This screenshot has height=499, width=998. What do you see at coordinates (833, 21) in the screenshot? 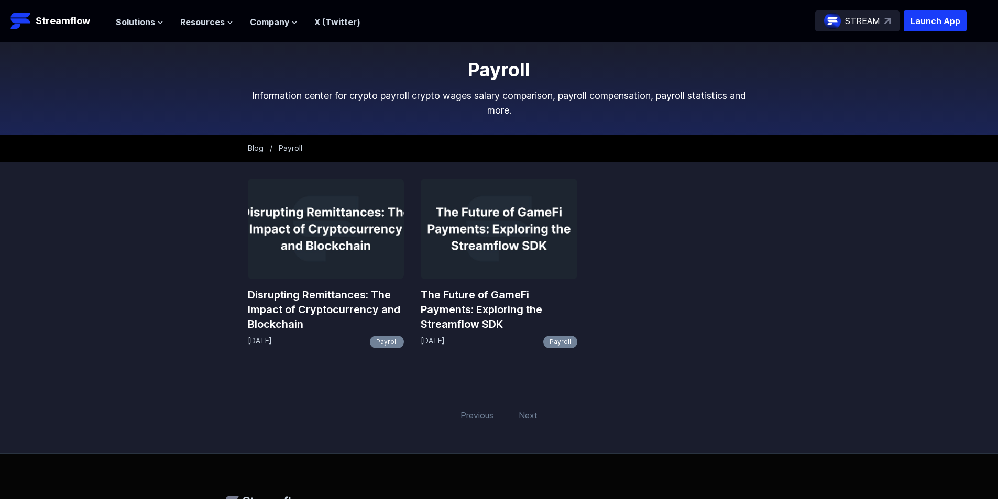
I see `img: streamflow-logo-circle.png` at bounding box center [833, 21].